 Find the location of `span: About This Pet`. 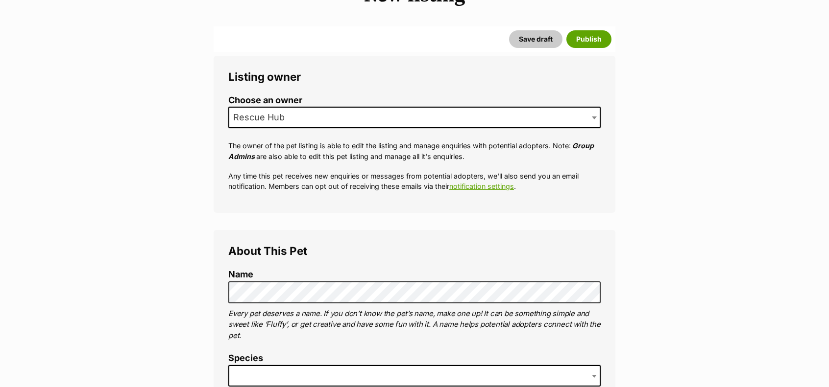

span: About This Pet is located at coordinates (267, 251).